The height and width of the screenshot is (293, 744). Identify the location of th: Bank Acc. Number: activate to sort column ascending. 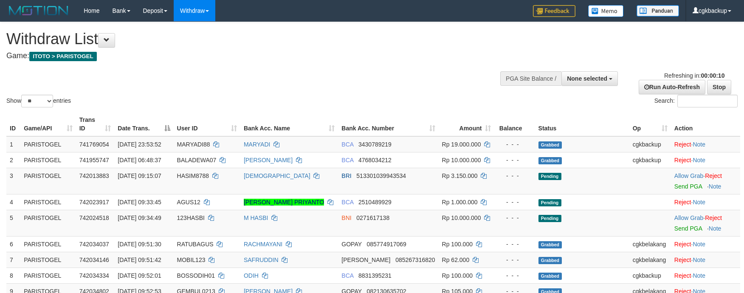
(388, 124).